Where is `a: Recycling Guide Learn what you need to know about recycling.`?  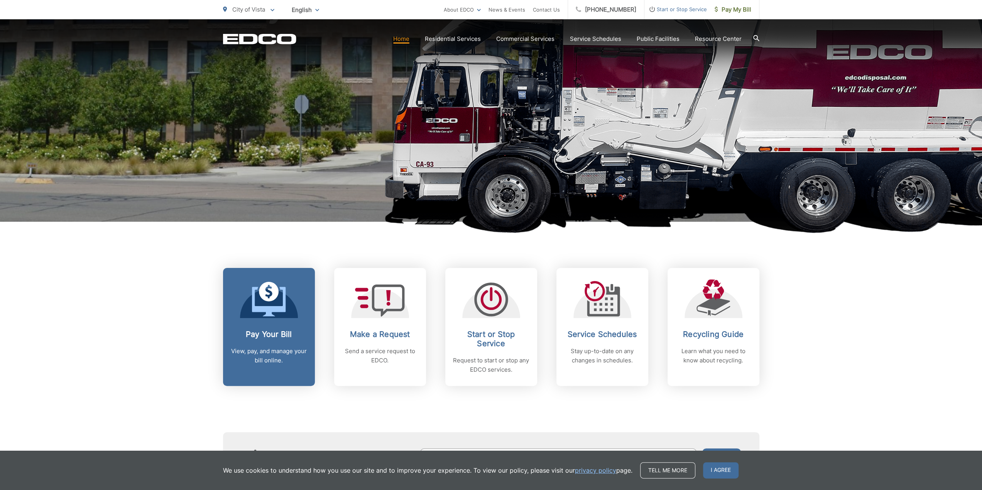 a: Recycling Guide Learn what you need to know about recycling. is located at coordinates (713, 327).